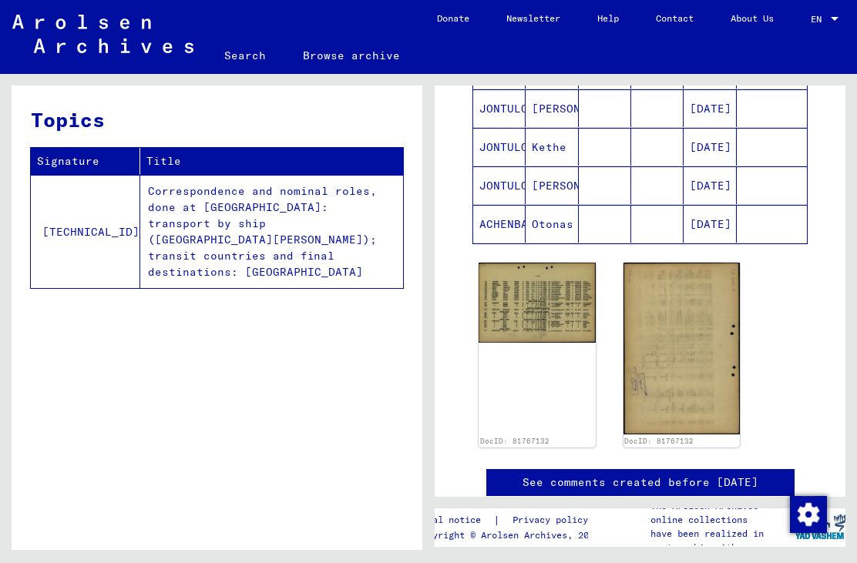 The height and width of the screenshot is (563, 857). What do you see at coordinates (682, 348) in the screenshot?
I see `img: 002.jpg` at bounding box center [682, 348].